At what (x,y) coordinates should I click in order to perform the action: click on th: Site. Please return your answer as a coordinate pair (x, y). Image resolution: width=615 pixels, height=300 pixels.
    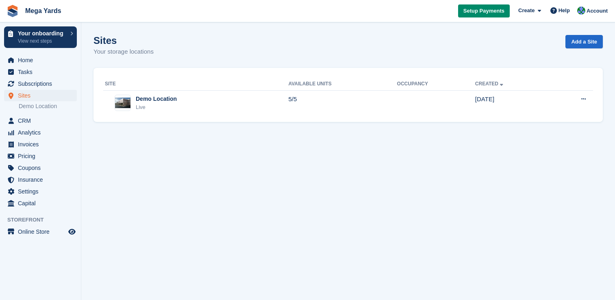
    Looking at the image, I should click on (196, 84).